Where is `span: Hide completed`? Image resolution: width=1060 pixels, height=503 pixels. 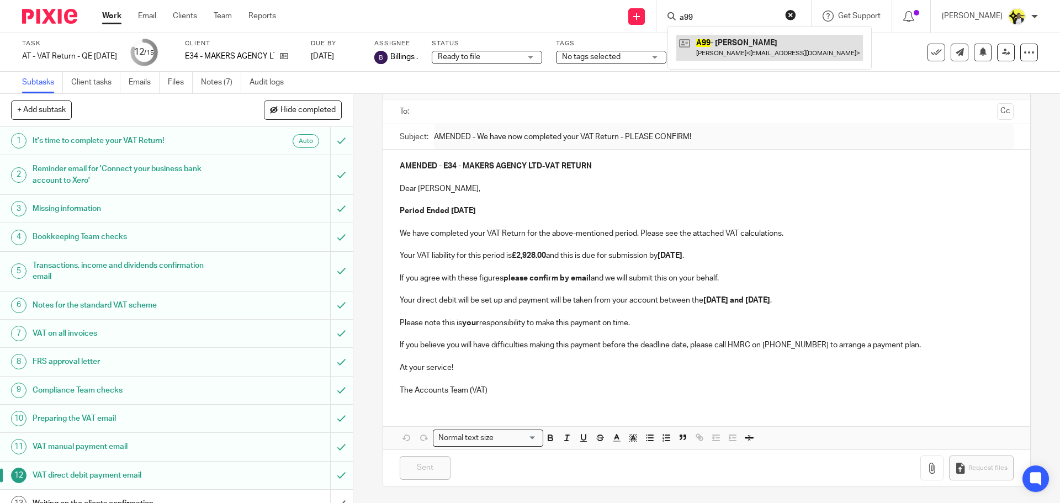 span: Hide completed is located at coordinates (308, 110).